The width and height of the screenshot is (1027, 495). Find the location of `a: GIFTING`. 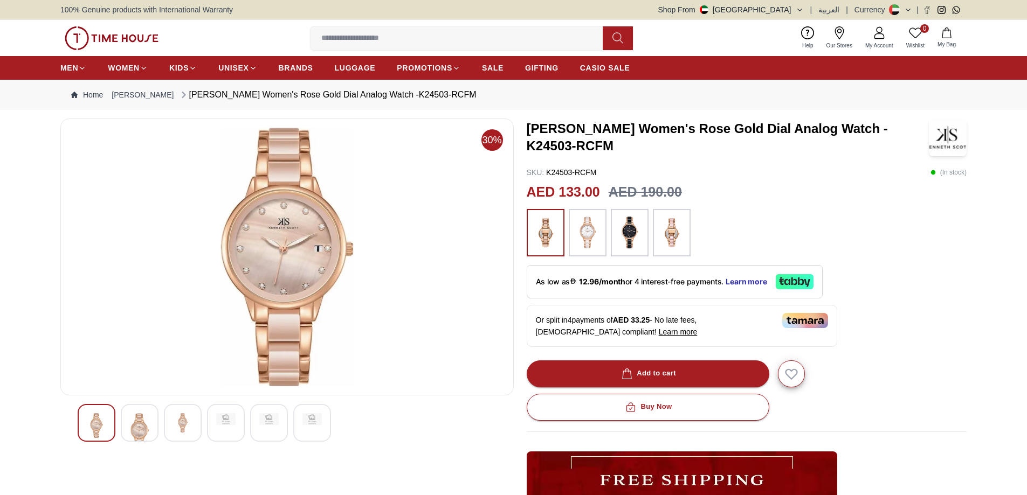

a: GIFTING is located at coordinates (542, 68).